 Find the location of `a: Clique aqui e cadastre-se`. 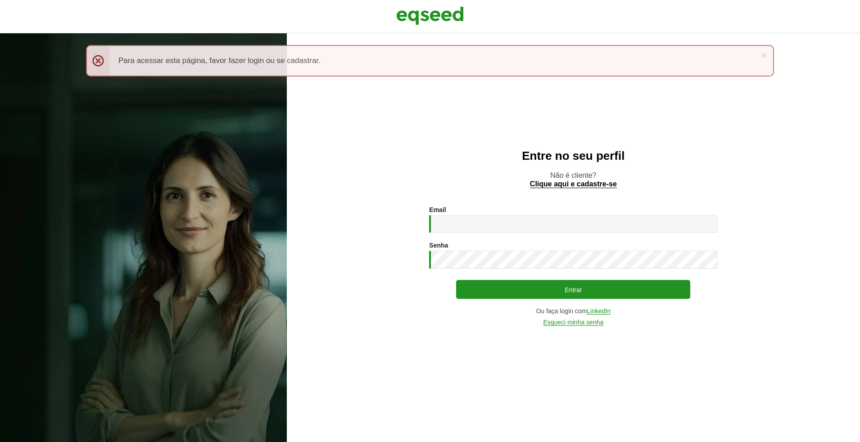

a: Clique aqui e cadastre-se is located at coordinates (573, 184).